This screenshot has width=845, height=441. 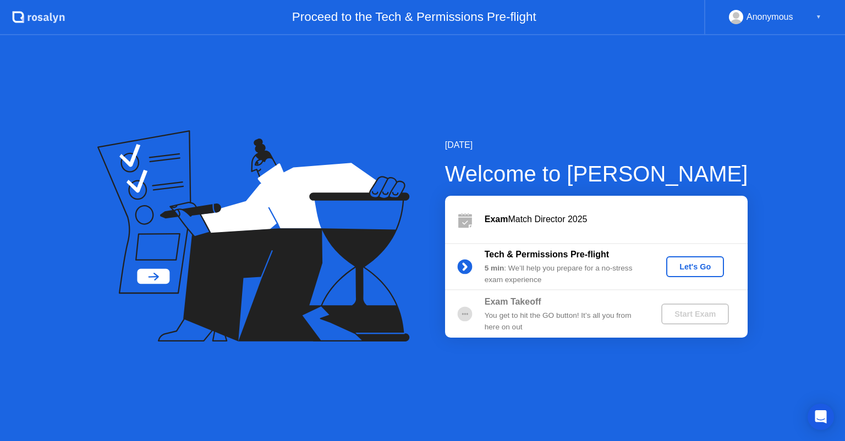 I want to click on b: 5 min, so click(x=494, y=268).